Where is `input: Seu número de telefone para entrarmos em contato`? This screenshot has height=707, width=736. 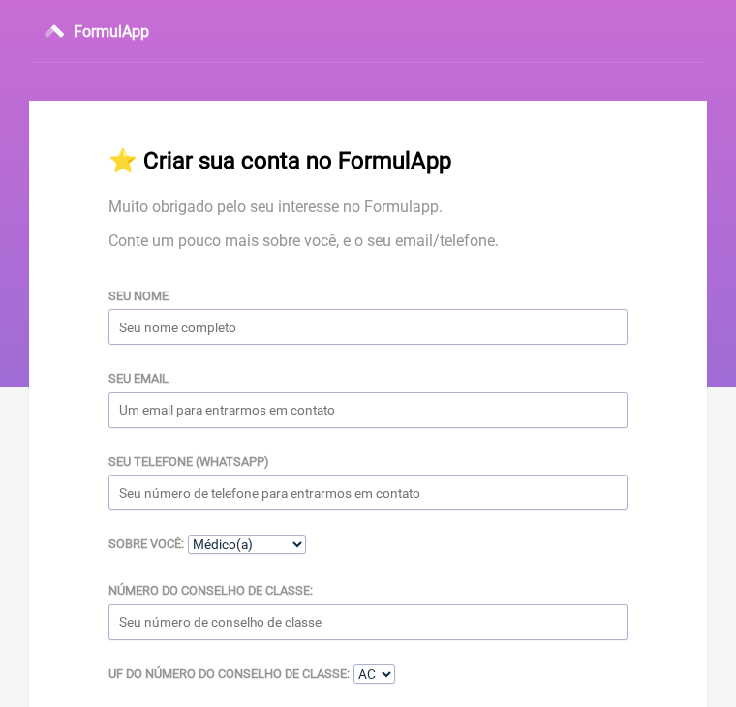
input: Seu número de telefone para entrarmos em contato is located at coordinates (368, 492).